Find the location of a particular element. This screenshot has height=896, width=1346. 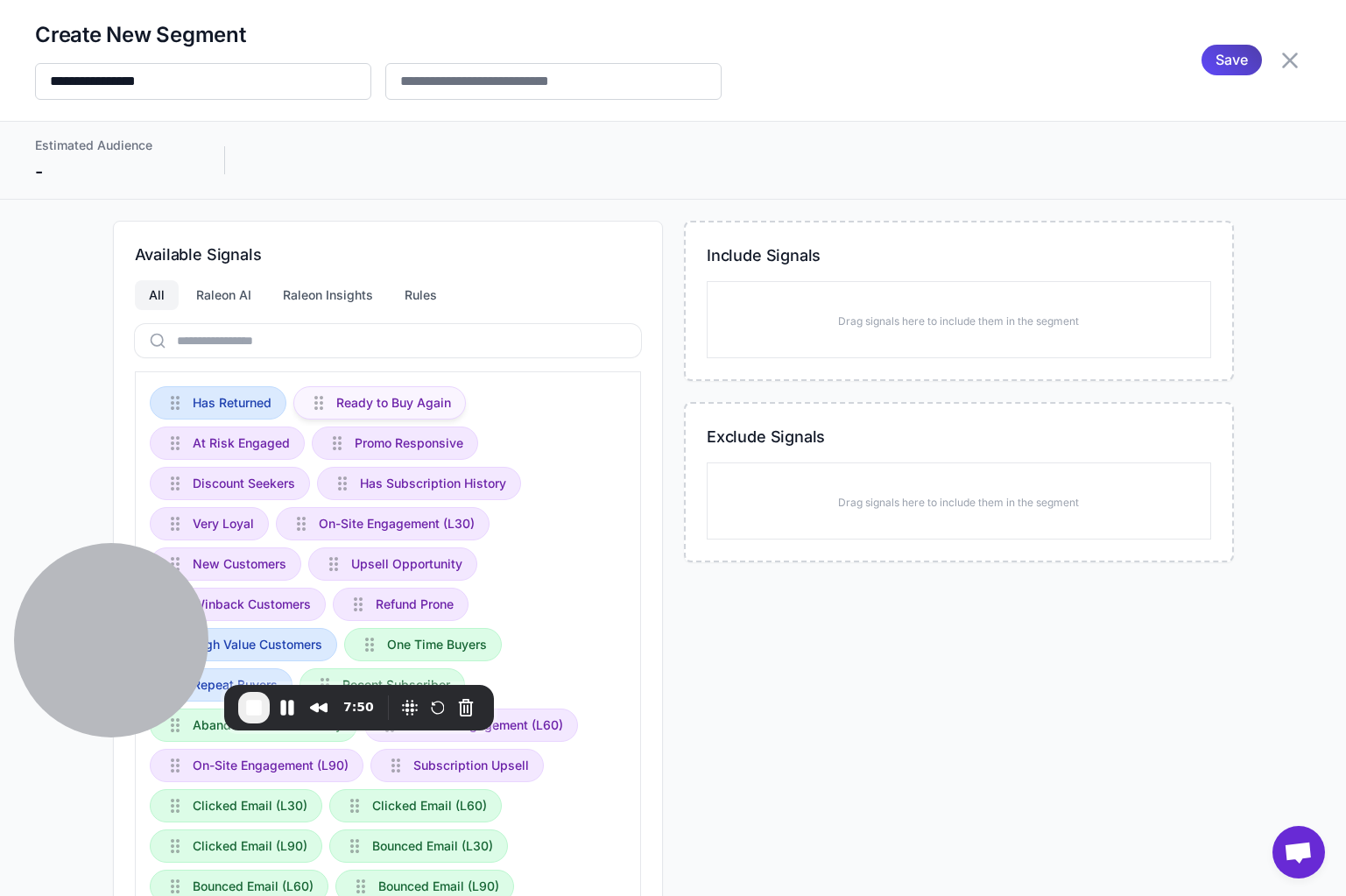

span: Ready to Buy Again is located at coordinates (394, 403).